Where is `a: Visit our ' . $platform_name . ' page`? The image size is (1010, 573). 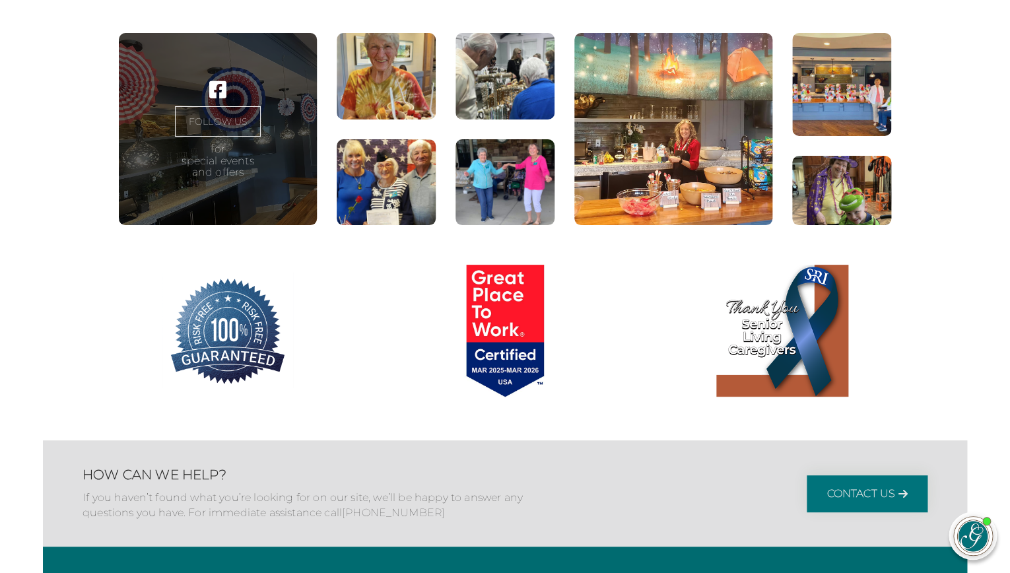 a: Visit our ' . $platform_name . ' page is located at coordinates (218, 90).